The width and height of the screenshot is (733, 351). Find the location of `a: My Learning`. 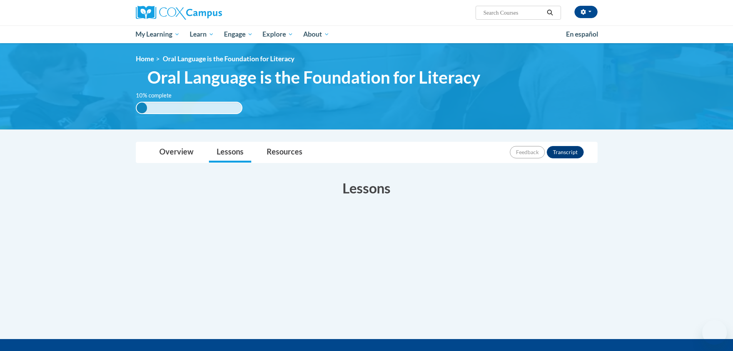

a: My Learning is located at coordinates (158, 34).